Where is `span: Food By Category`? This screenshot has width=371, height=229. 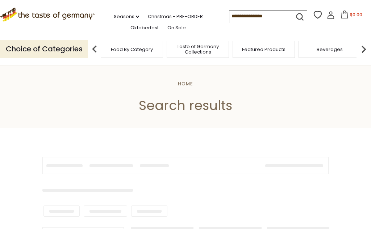 span: Food By Category is located at coordinates (132, 49).